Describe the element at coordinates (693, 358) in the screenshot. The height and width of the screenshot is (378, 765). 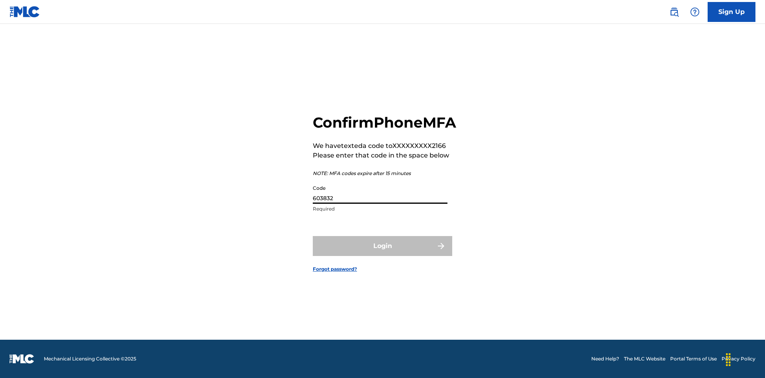
I see `a: Portal Terms of Use` at that location.